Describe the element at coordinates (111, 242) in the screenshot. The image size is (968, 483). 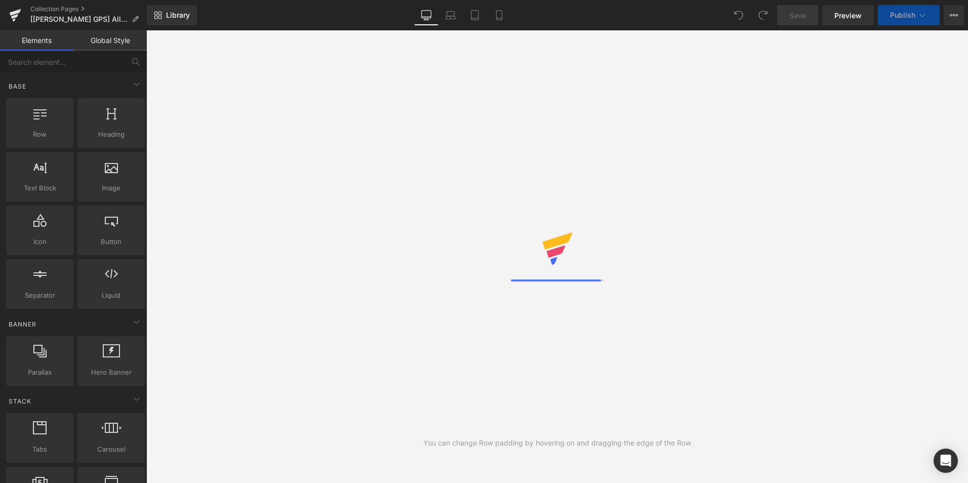
I see `span: Button` at that location.